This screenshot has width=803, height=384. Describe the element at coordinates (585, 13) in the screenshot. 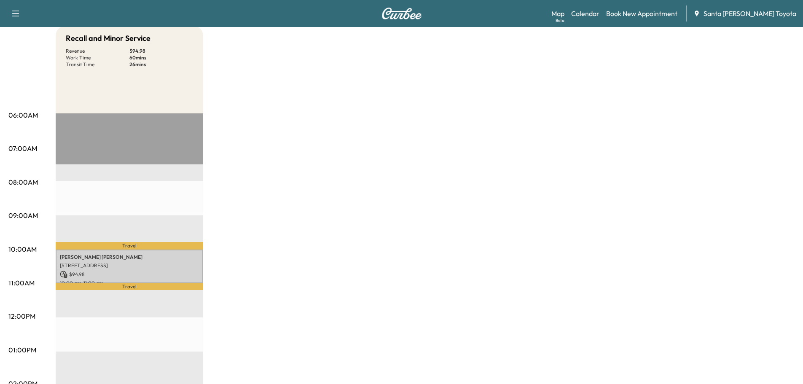

I see `a: Calendar` at that location.